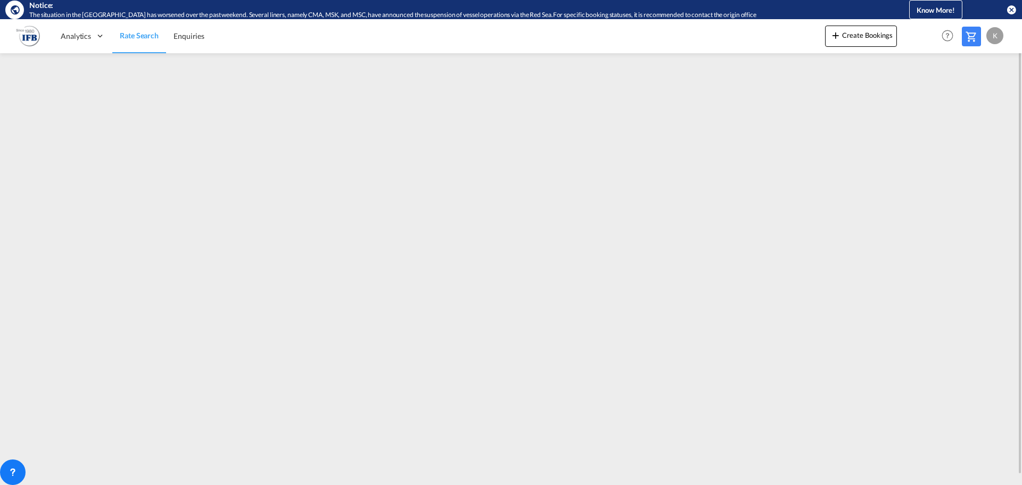 Image resolution: width=1022 pixels, height=485 pixels. I want to click on div: K, so click(995, 36).